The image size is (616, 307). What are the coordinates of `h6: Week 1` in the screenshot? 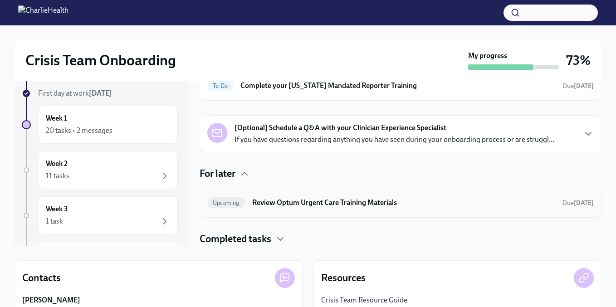 It's located at (56, 118).